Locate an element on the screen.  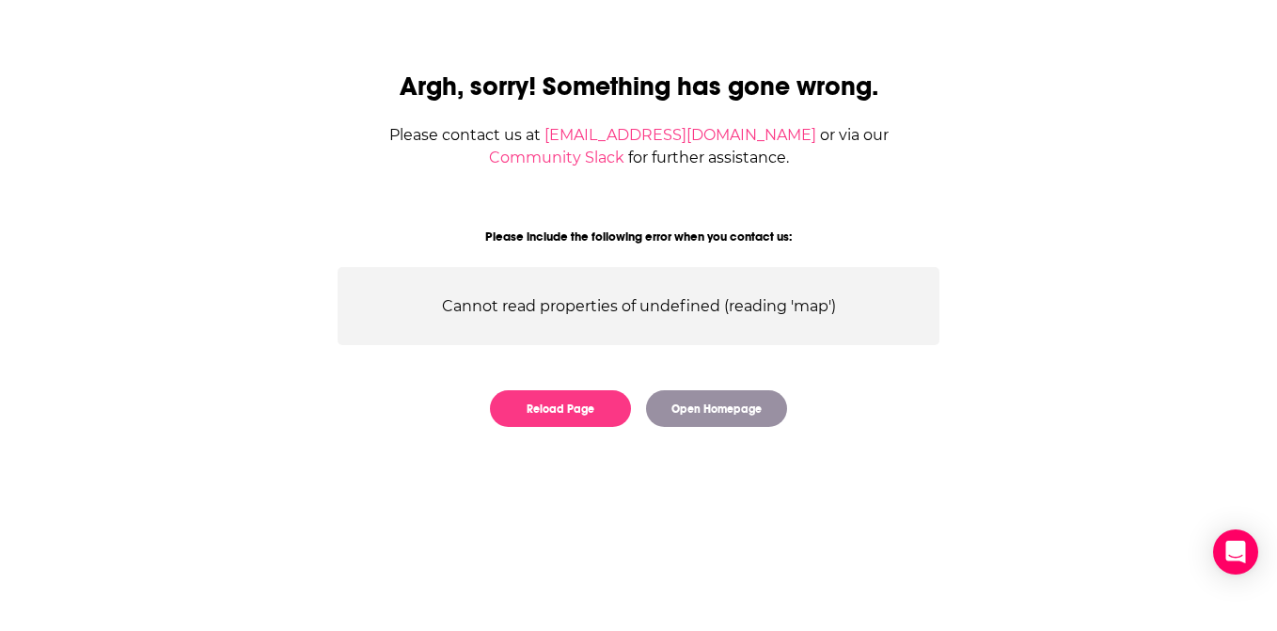
div: Cannot read properties of undefined (reading 'map') is located at coordinates (638, 306).